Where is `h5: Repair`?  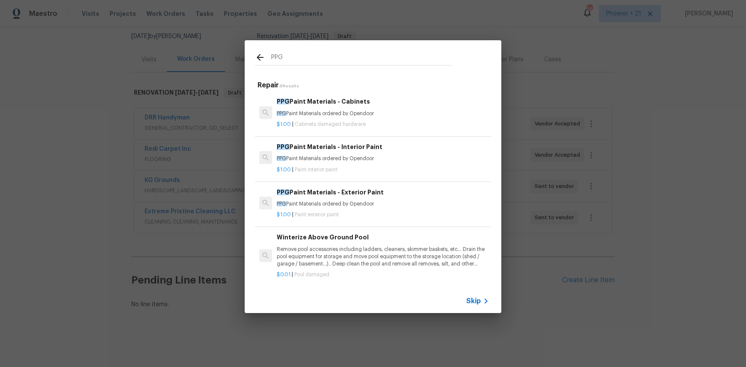 h5: Repair is located at coordinates (374, 85).